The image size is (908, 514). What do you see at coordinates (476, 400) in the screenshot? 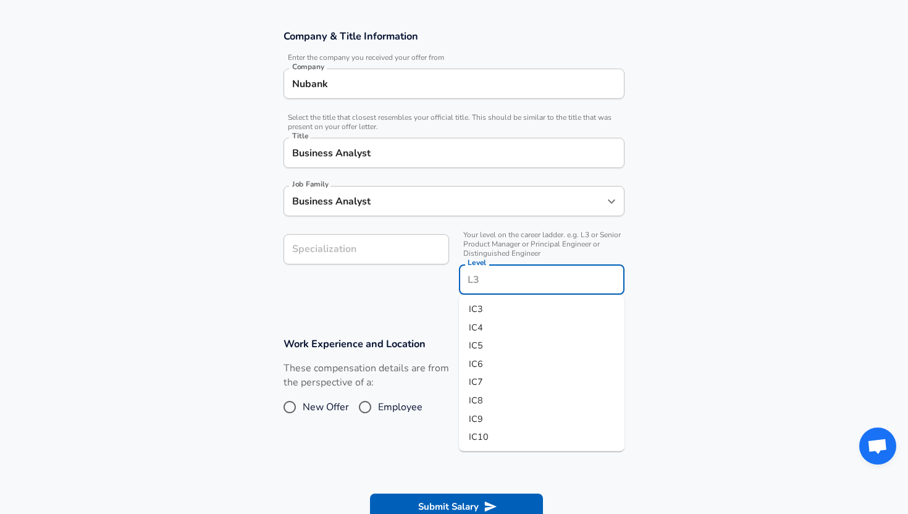
I see `span: IC8` at bounding box center [476, 400].